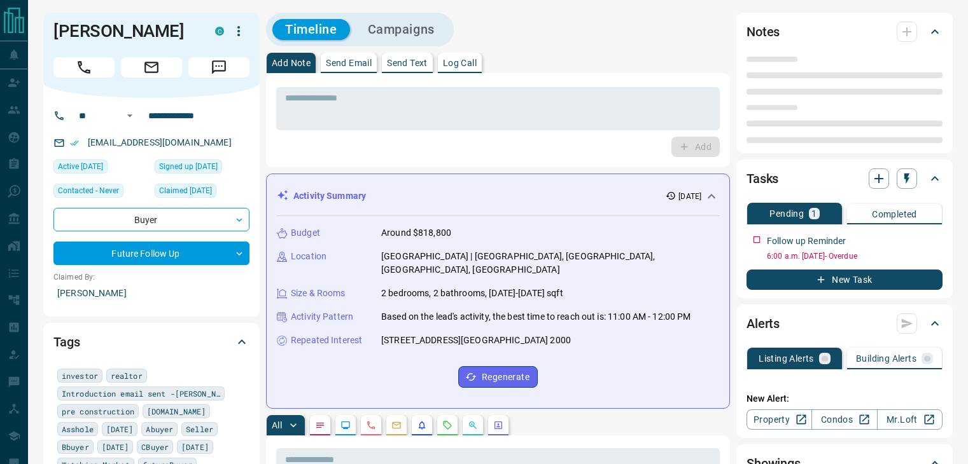 This screenshot has width=968, height=464. Describe the element at coordinates (155, 447) in the screenshot. I see `span: CBuyer` at that location.